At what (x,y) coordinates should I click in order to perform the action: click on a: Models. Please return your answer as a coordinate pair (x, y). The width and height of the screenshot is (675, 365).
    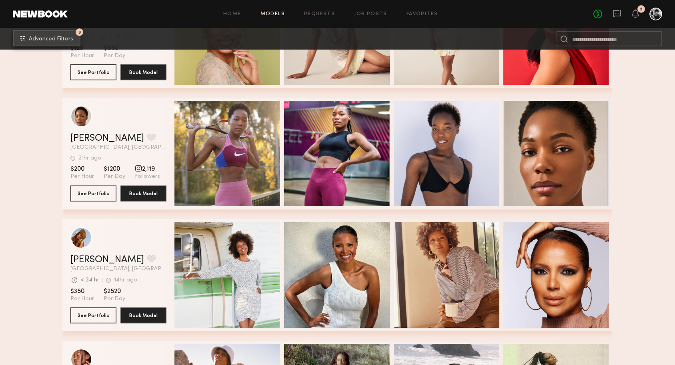
    Looking at the image, I should click on (272, 14).